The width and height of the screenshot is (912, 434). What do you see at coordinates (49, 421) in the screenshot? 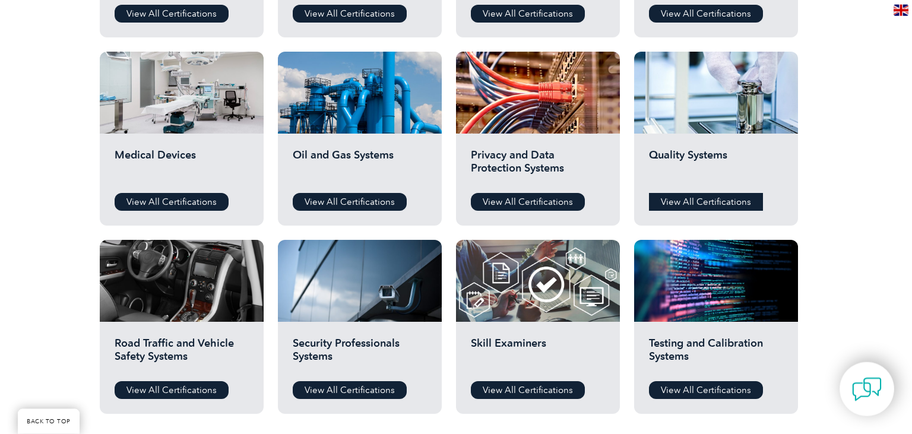
I see `a: BACK TO TOP` at bounding box center [49, 421].